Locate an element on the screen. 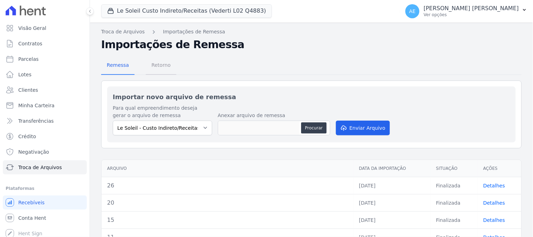 The image size is (533, 237). a: Contratos is located at coordinates (45, 44).